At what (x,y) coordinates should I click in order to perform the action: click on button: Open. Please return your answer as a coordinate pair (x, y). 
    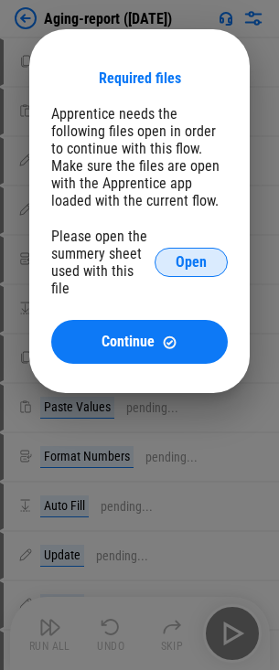
    Looking at the image, I should click on (191, 262).